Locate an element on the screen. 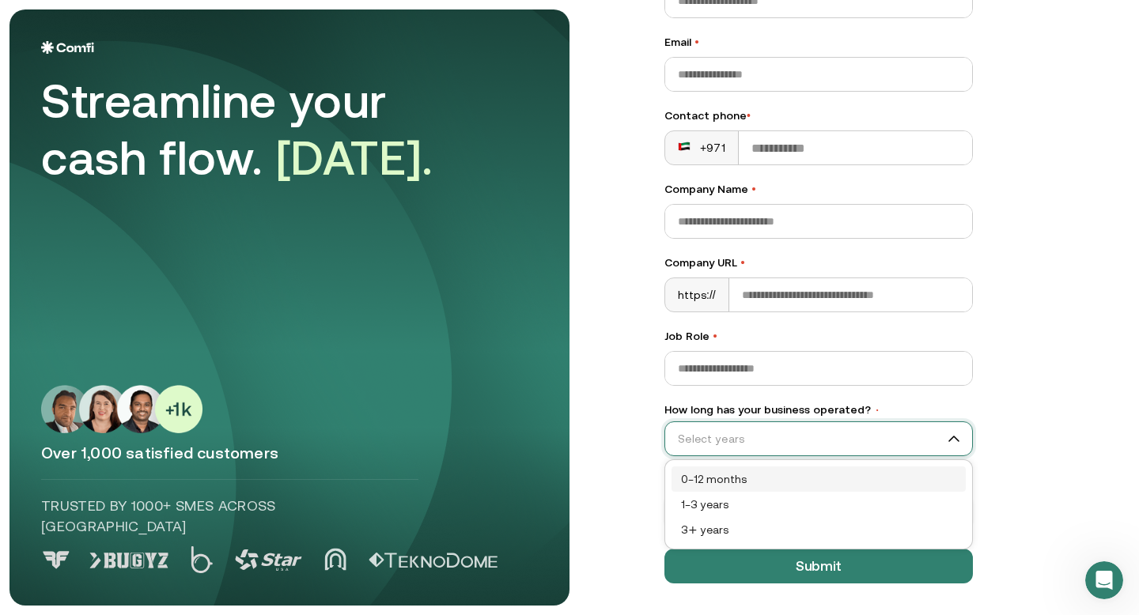  img: Logo is located at coordinates (67, 47).